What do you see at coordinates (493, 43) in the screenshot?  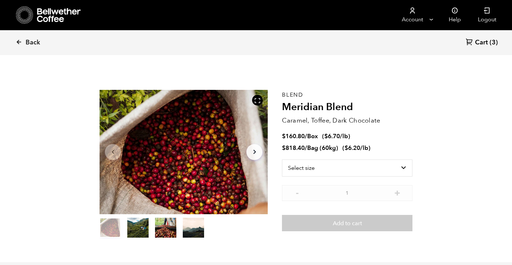 I see `span: (3)` at bounding box center [493, 43].